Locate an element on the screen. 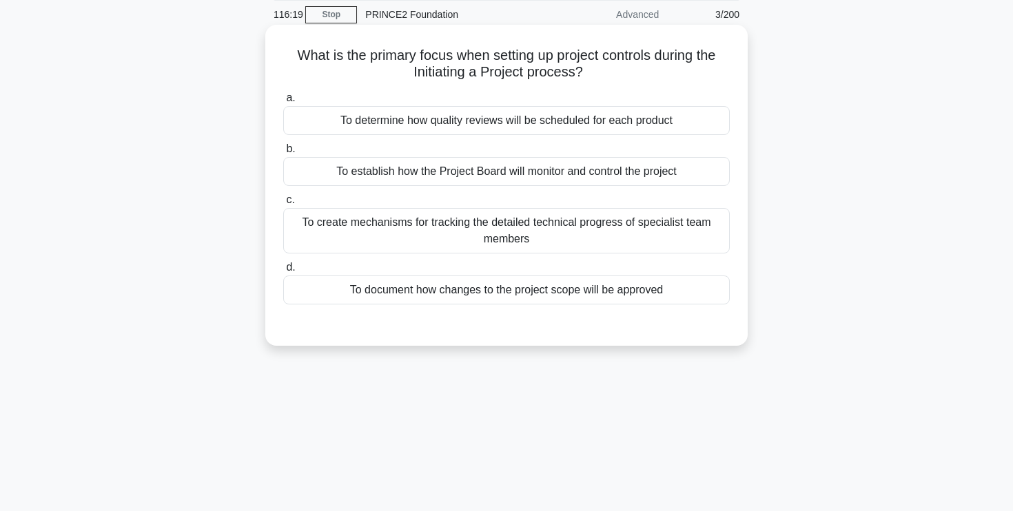 This screenshot has width=1013, height=511. div: To create mechanisms for tracking the detailed technical progress of specialist team members is located at coordinates (506, 231).